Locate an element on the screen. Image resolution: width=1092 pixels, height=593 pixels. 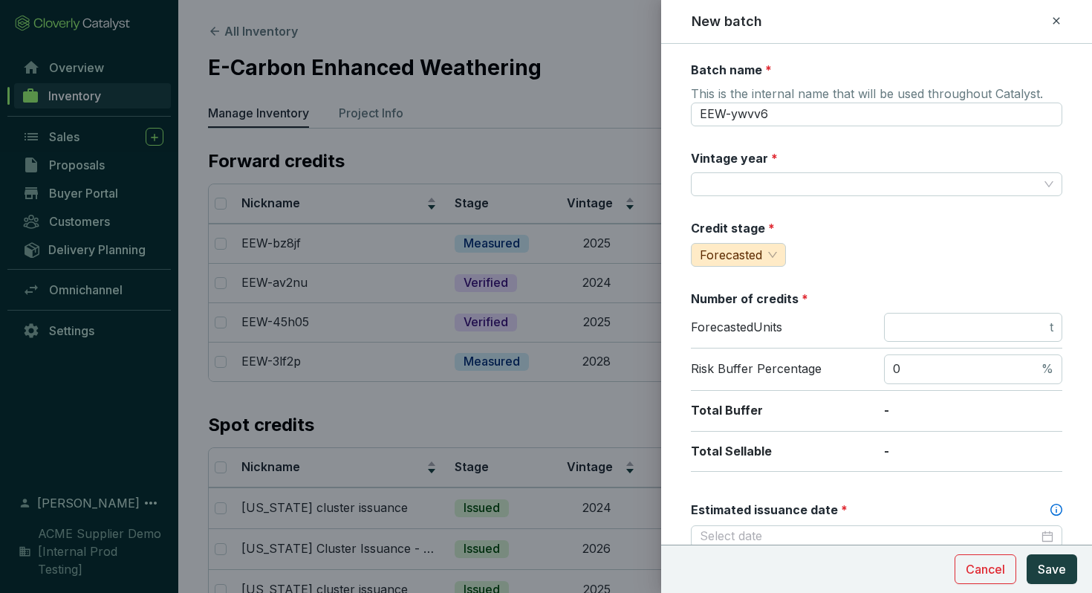
p: Total Sellable is located at coordinates (780, 452).